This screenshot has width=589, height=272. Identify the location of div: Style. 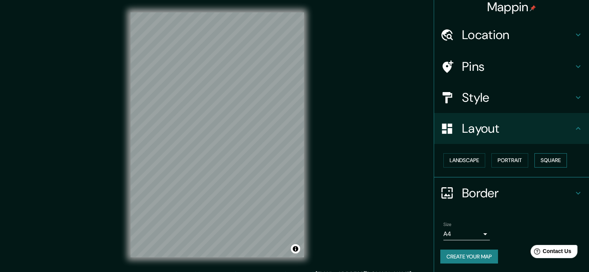
(512, 98).